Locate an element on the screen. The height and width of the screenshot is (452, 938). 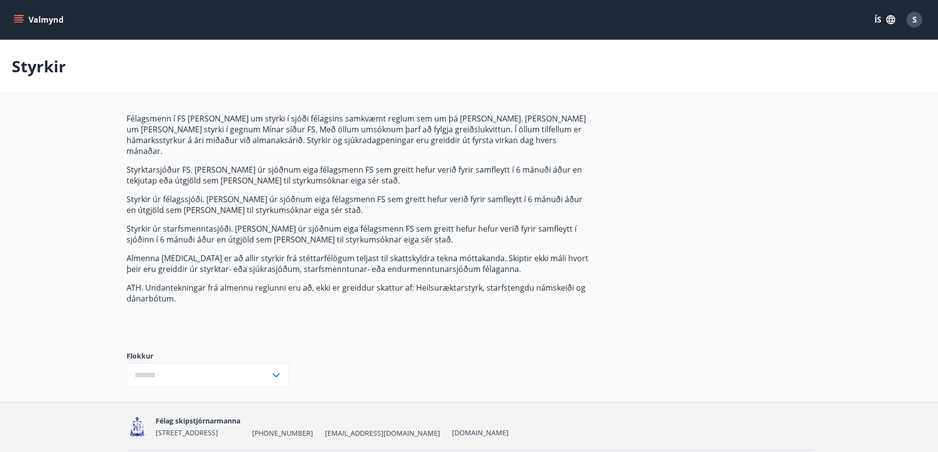
img: 4fX9JWmG4twATeQ1ej6n556Sc8UHidsvxQtc86h8.png is located at coordinates (137, 427).